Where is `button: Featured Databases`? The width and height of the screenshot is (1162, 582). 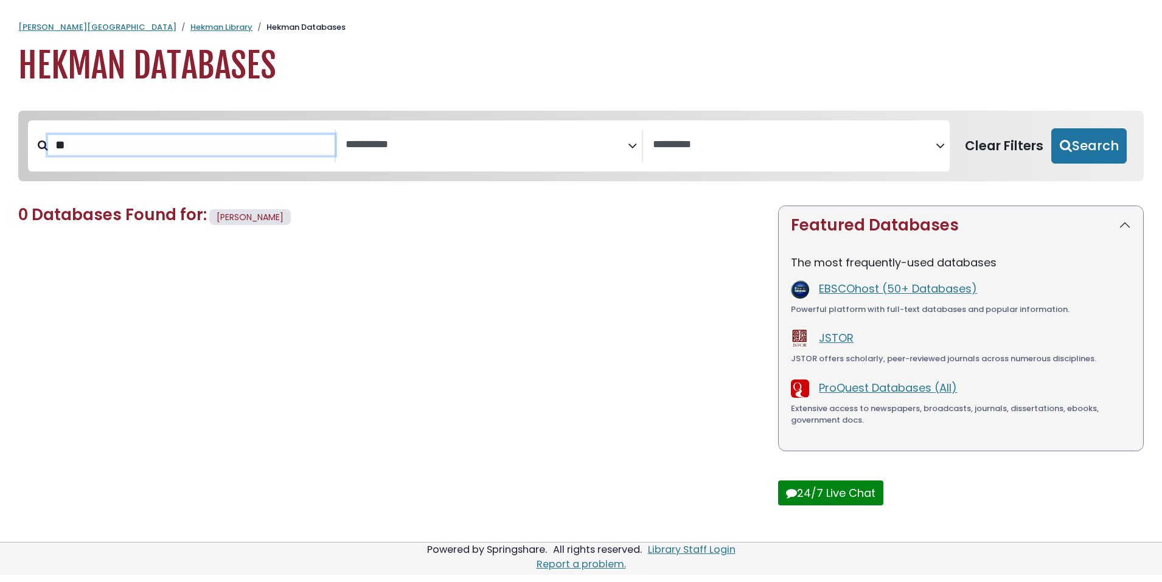
button: Featured Databases is located at coordinates (961, 225).